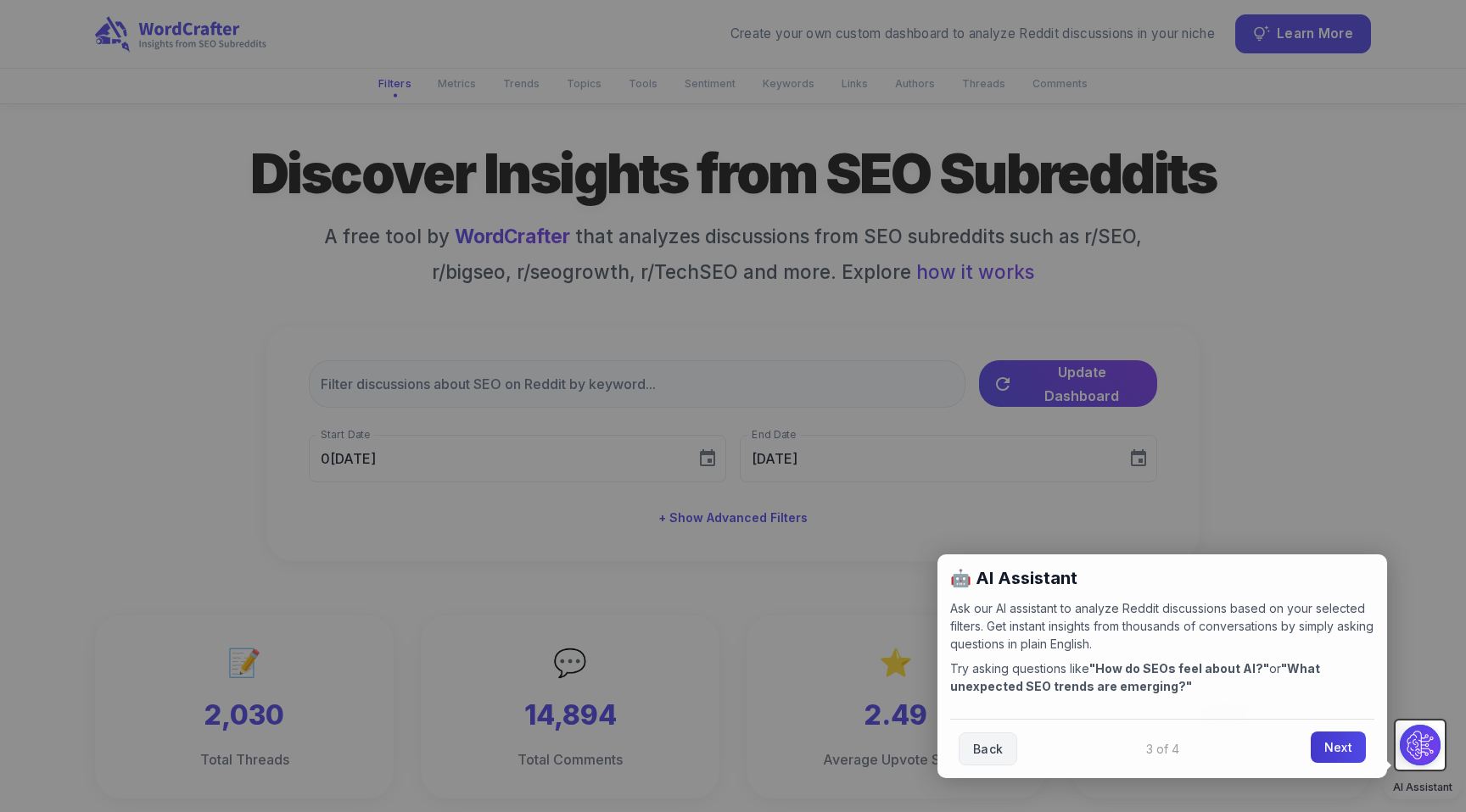 The image size is (1466, 812). What do you see at coordinates (1162, 626) in the screenshot?
I see `p: Ask our AI assistant to analyze Reddit discussions based on your selected filters. Get instant in...` at bounding box center [1162, 626].